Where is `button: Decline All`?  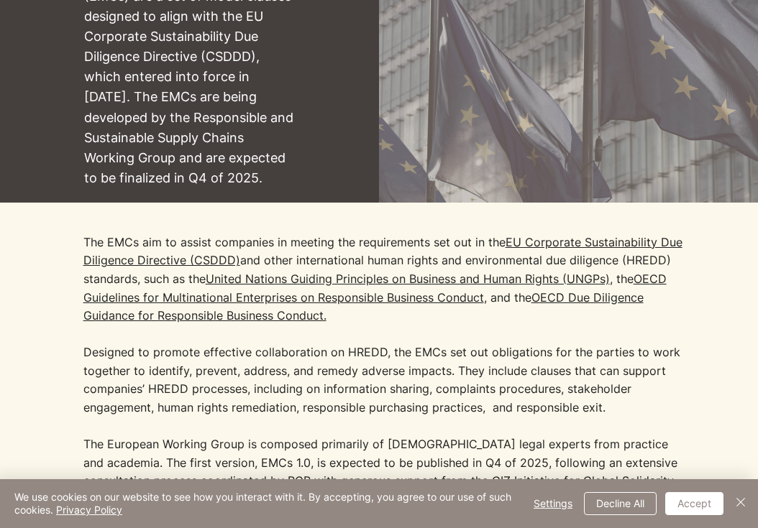
button: Decline All is located at coordinates (620, 504).